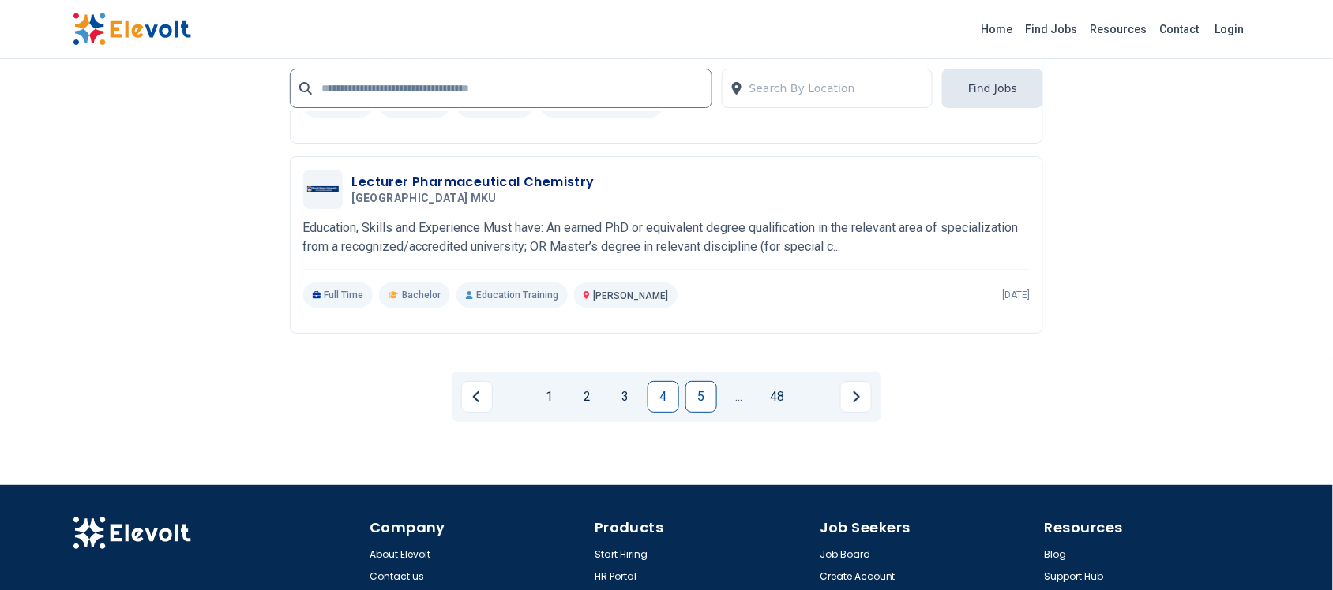 This screenshot has height=590, width=1333. I want to click on p: Education, Skills and Experience Must have: An earned PhD or equivalent degree qualification in t..., so click(666, 238).